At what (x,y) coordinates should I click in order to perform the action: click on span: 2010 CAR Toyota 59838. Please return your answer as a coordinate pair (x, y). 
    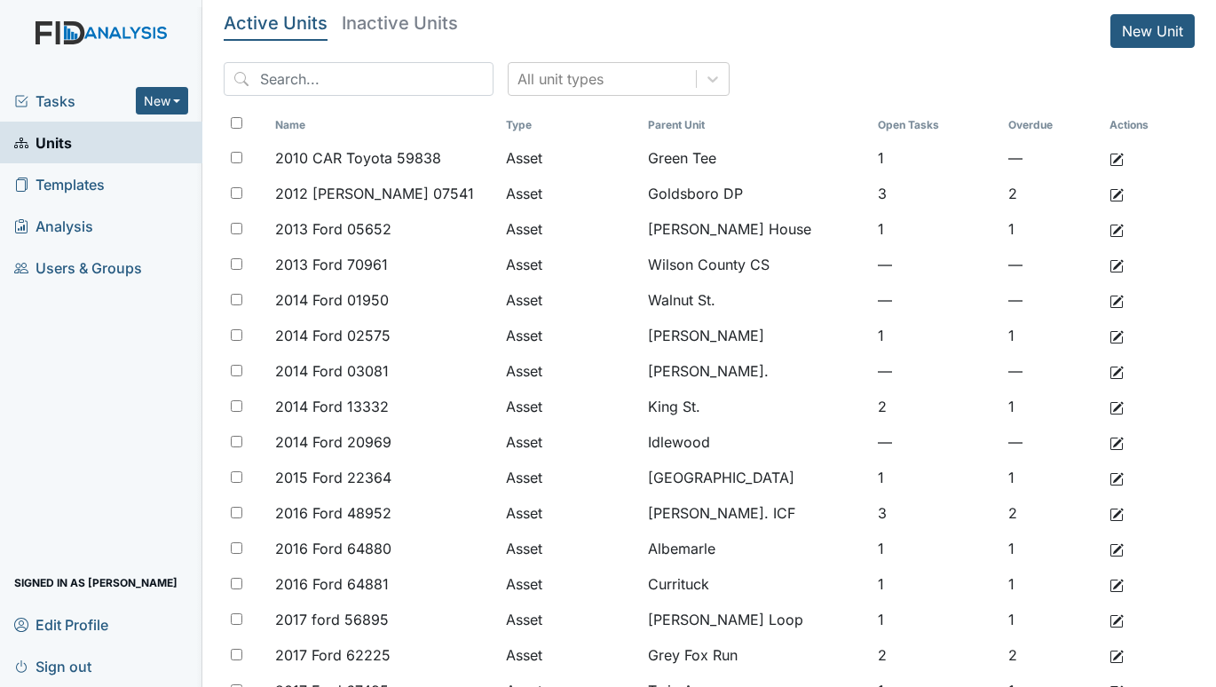
    Looking at the image, I should click on (358, 158).